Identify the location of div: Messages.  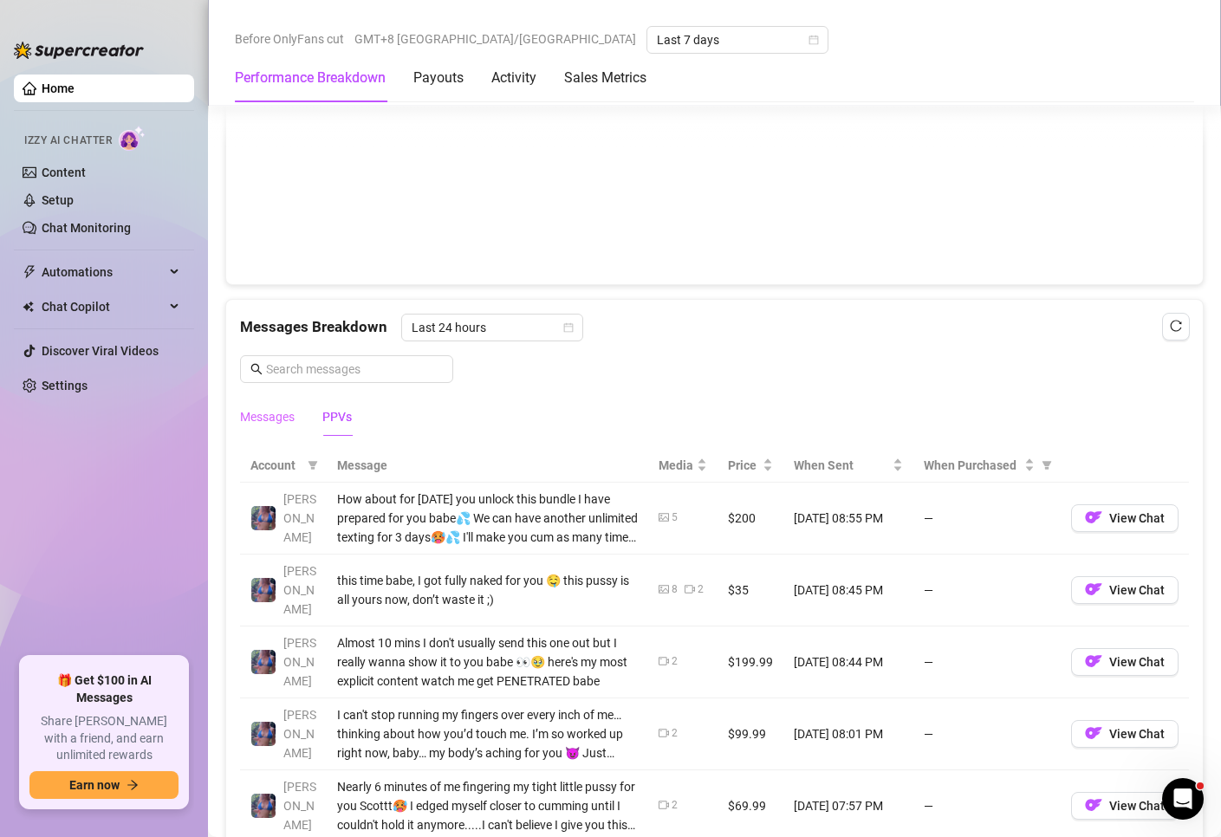
(267, 417).